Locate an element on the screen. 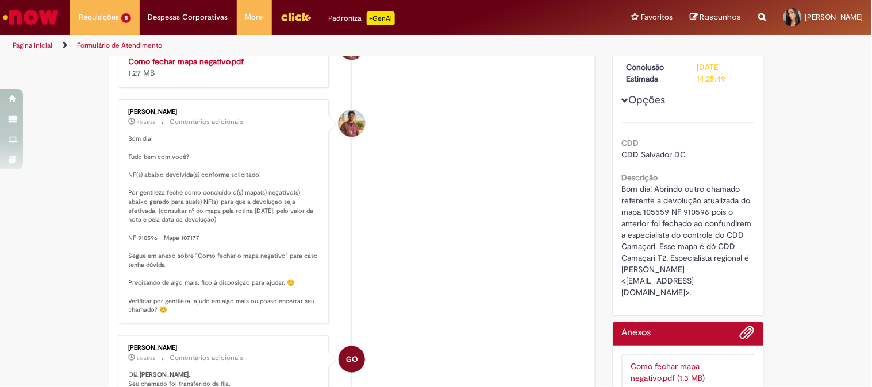 This screenshot has height=387, width=872. b: CDD is located at coordinates (631, 143).